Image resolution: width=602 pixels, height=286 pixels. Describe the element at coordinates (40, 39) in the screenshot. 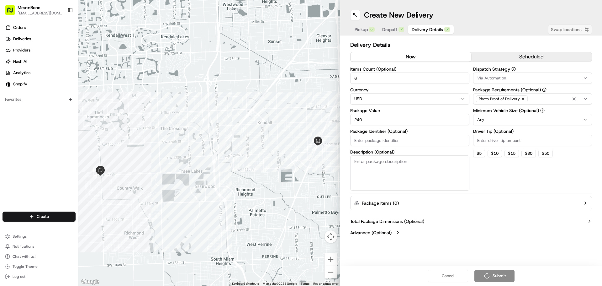

I see `a: Deliveries` at that location.